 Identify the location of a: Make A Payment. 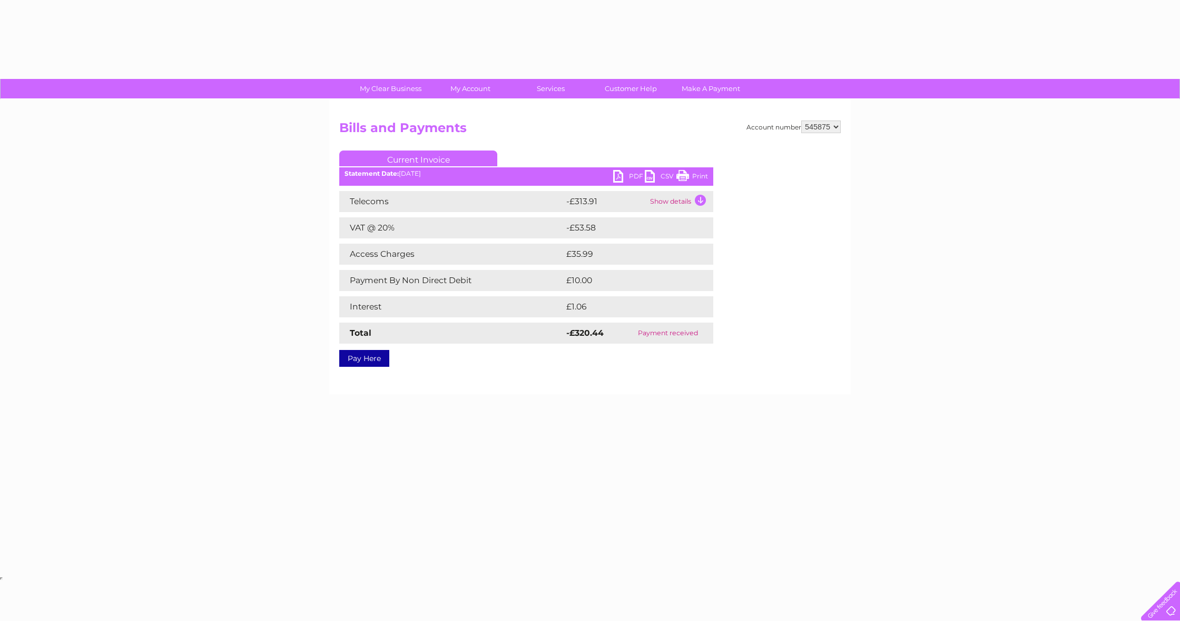
(710, 88).